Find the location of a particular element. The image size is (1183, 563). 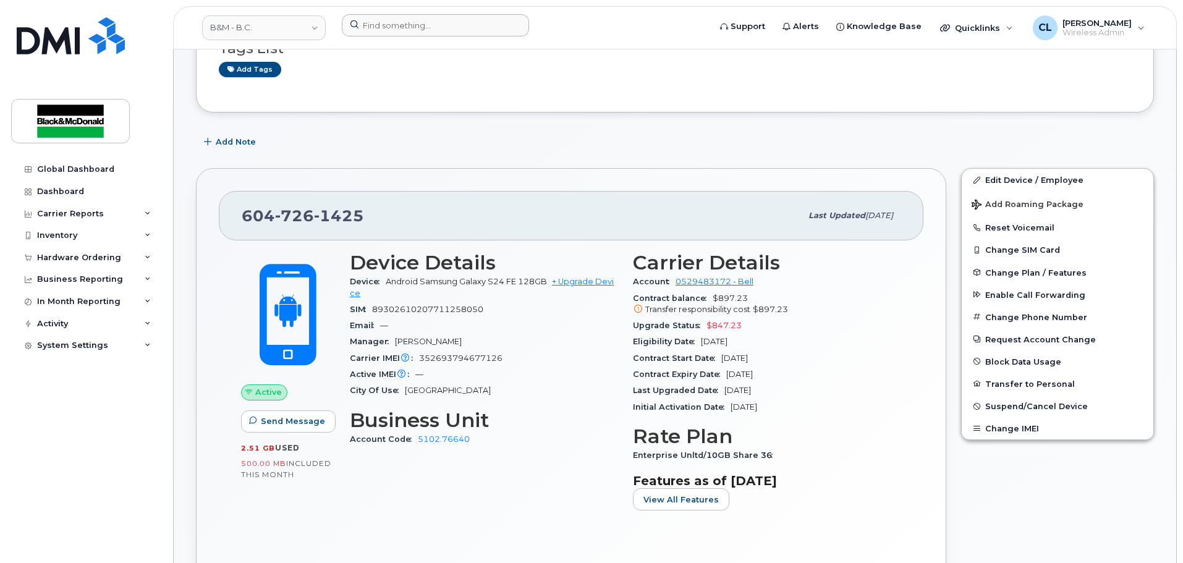

a: Edit Device / Employee is located at coordinates (1058, 180).